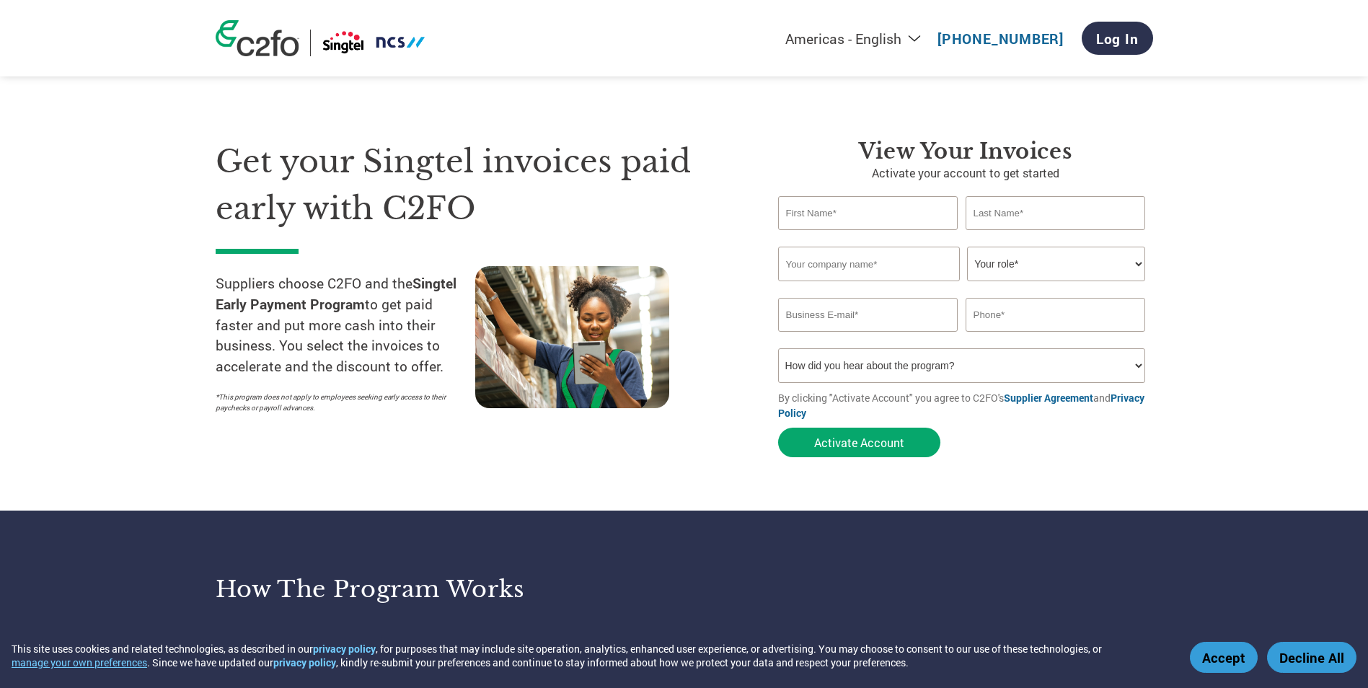 The width and height of the screenshot is (1368, 688). I want to click on button: Activate Account, so click(859, 442).